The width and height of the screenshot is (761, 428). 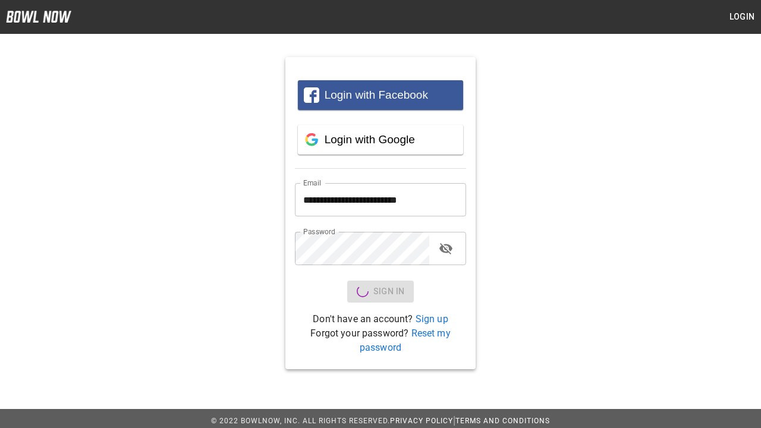 I want to click on a: Terms and Conditions, so click(x=502, y=421).